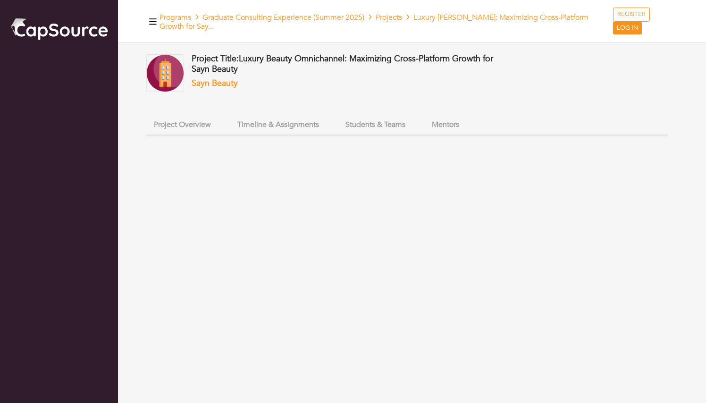 The image size is (706, 403). I want to click on button: Project Overview, so click(182, 125).